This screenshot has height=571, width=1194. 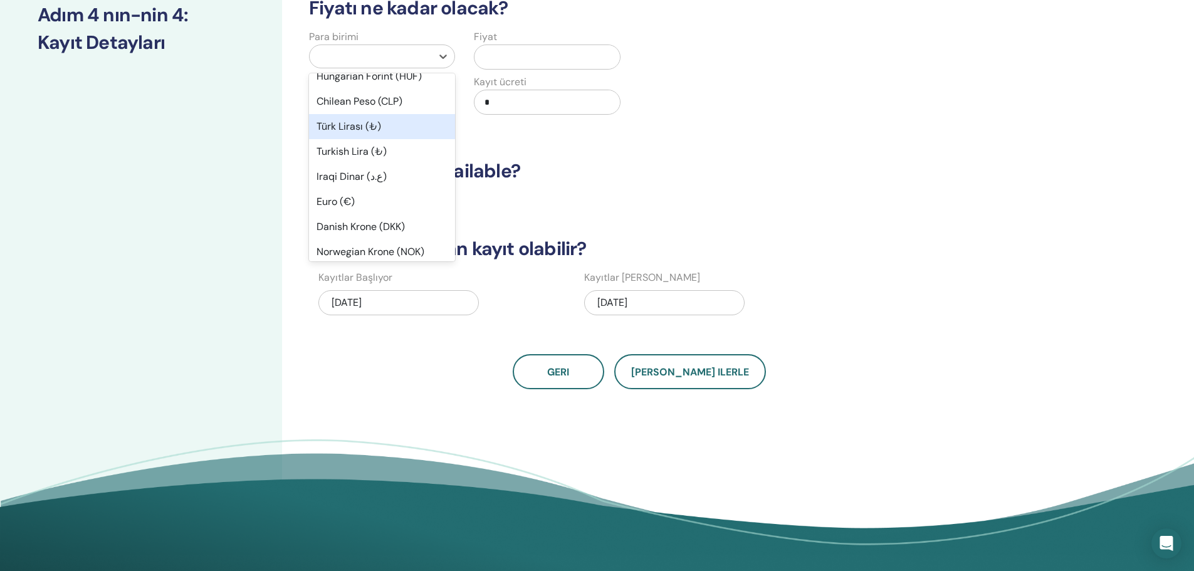 I want to click on label: Para birimi, so click(x=334, y=37).